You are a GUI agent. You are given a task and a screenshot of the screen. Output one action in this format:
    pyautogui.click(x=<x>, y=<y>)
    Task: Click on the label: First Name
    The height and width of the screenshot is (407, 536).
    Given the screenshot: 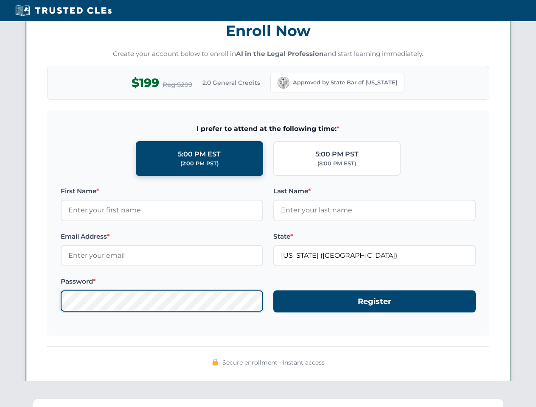 What is the action you would take?
    pyautogui.click(x=162, y=191)
    